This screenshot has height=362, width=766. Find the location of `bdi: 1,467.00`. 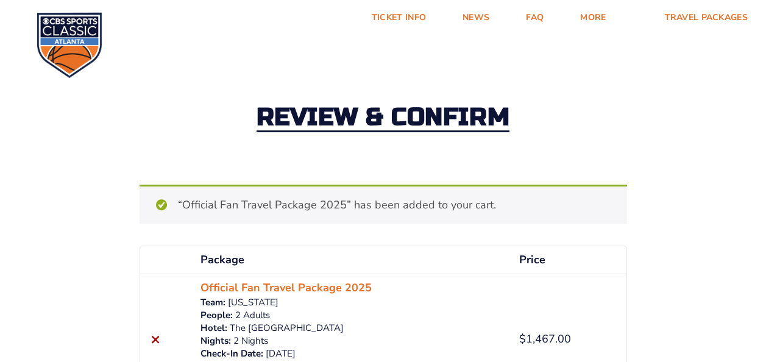

bdi: 1,467.00 is located at coordinates (545, 339).